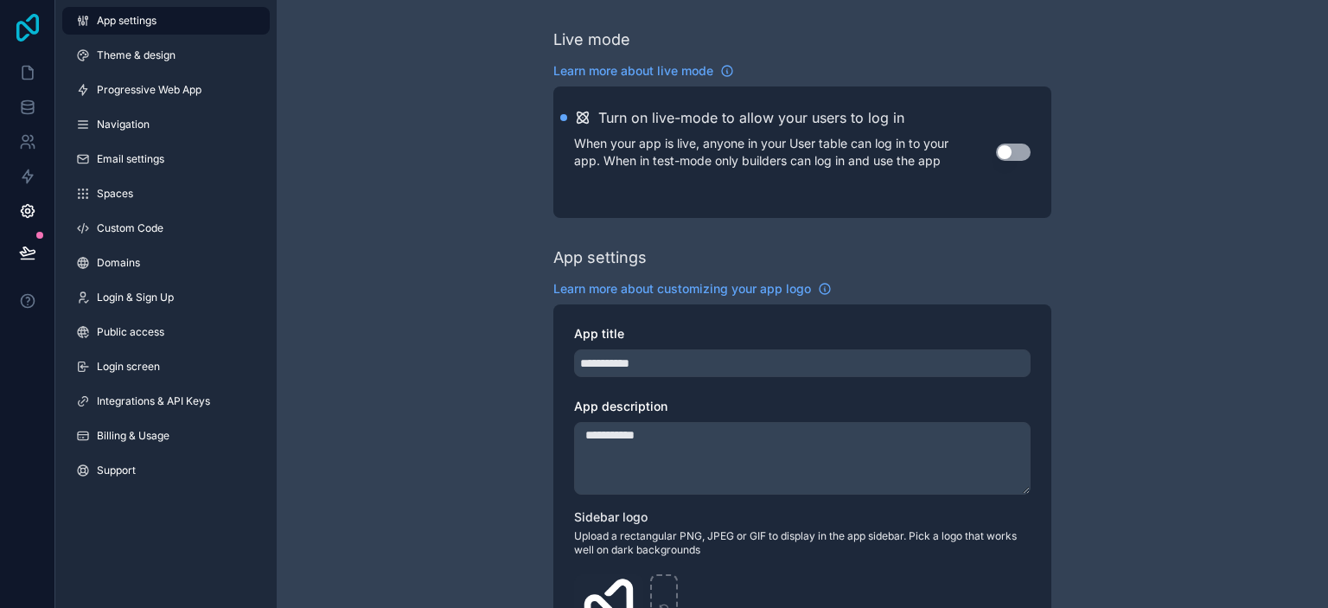  What do you see at coordinates (785, 152) in the screenshot?
I see `p: When your app is live, anyone in your User table can log in to your app. When in test-mode only b...` at bounding box center [785, 152].